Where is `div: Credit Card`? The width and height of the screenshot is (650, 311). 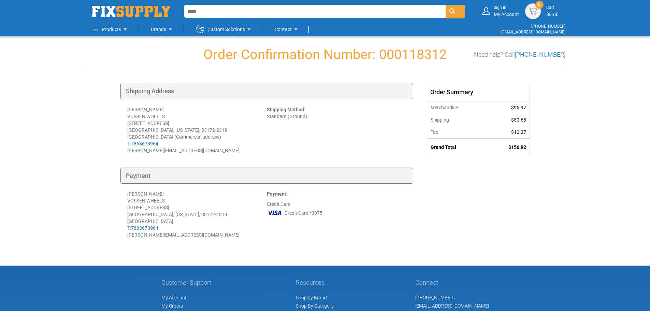 div: Credit Card is located at coordinates (336, 214).